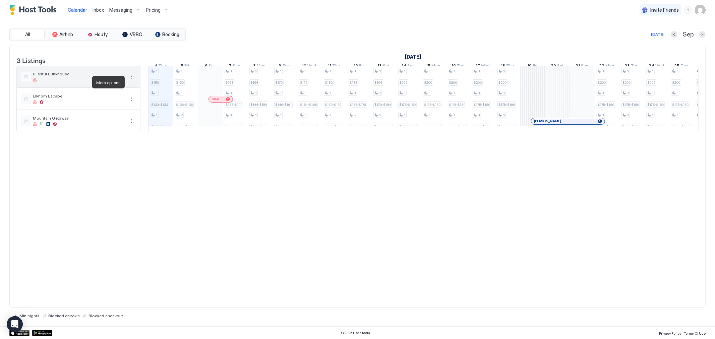 This screenshot has width=715, height=339. What do you see at coordinates (304, 66) in the screenshot?
I see `span: 10` at bounding box center [304, 66].